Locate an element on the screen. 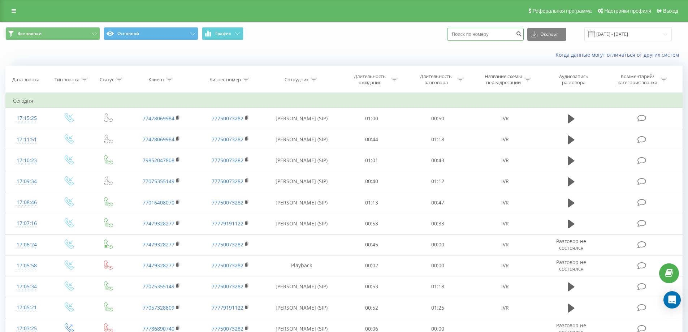 The image size is (688, 332). button: Экспорт is located at coordinates (547, 34).